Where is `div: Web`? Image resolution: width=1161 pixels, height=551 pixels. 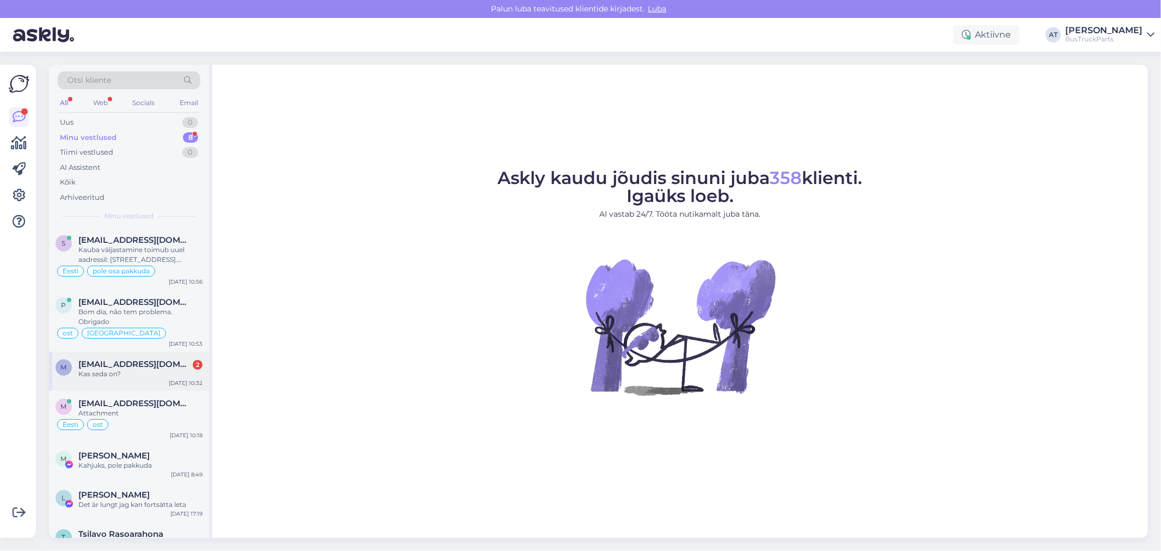
div: Web is located at coordinates (100, 103).